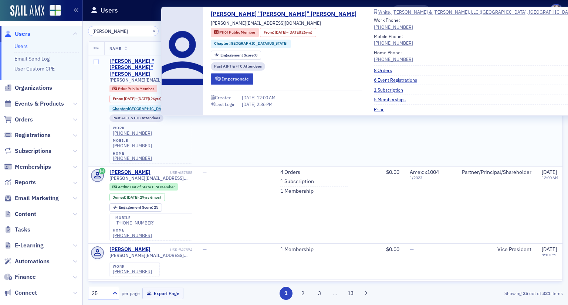  I want to click on span: Events & Products, so click(39, 104).